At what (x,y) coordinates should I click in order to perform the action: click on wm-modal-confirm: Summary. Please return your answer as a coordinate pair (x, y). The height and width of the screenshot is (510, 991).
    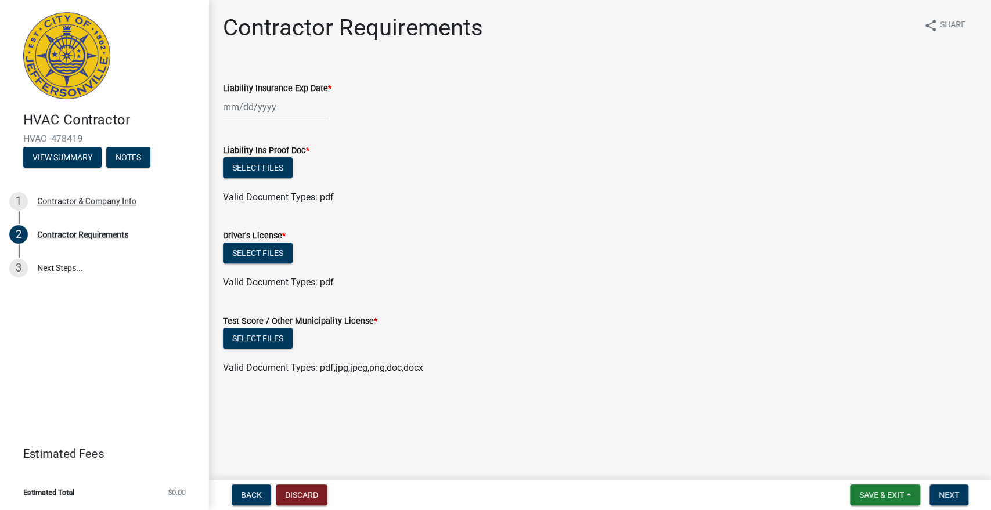
    Looking at the image, I should click on (62, 158).